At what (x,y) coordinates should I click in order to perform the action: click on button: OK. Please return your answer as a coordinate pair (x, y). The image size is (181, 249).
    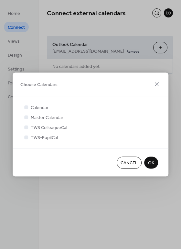
    Looking at the image, I should click on (151, 163).